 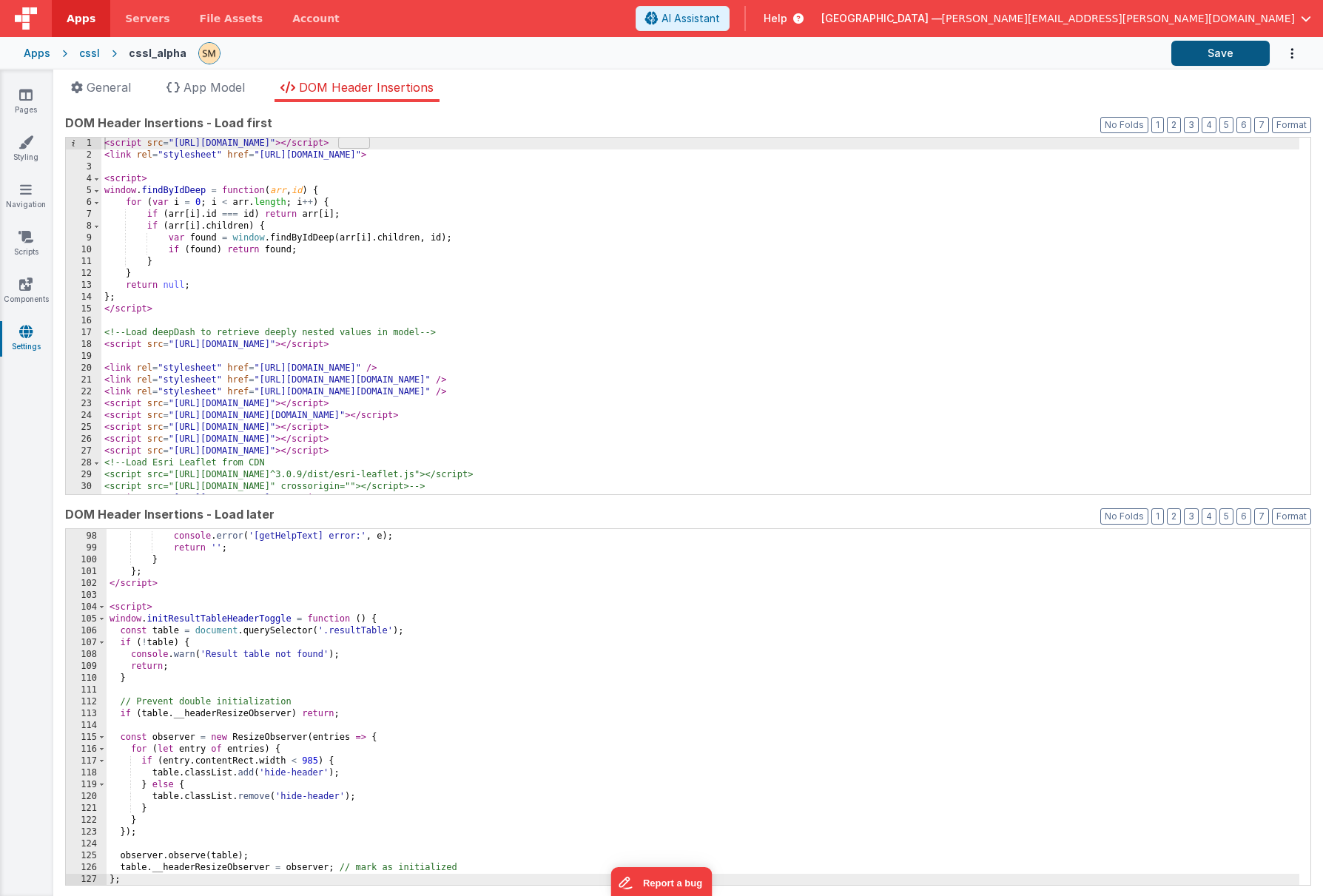 I want to click on div: 98, so click(x=86, y=537).